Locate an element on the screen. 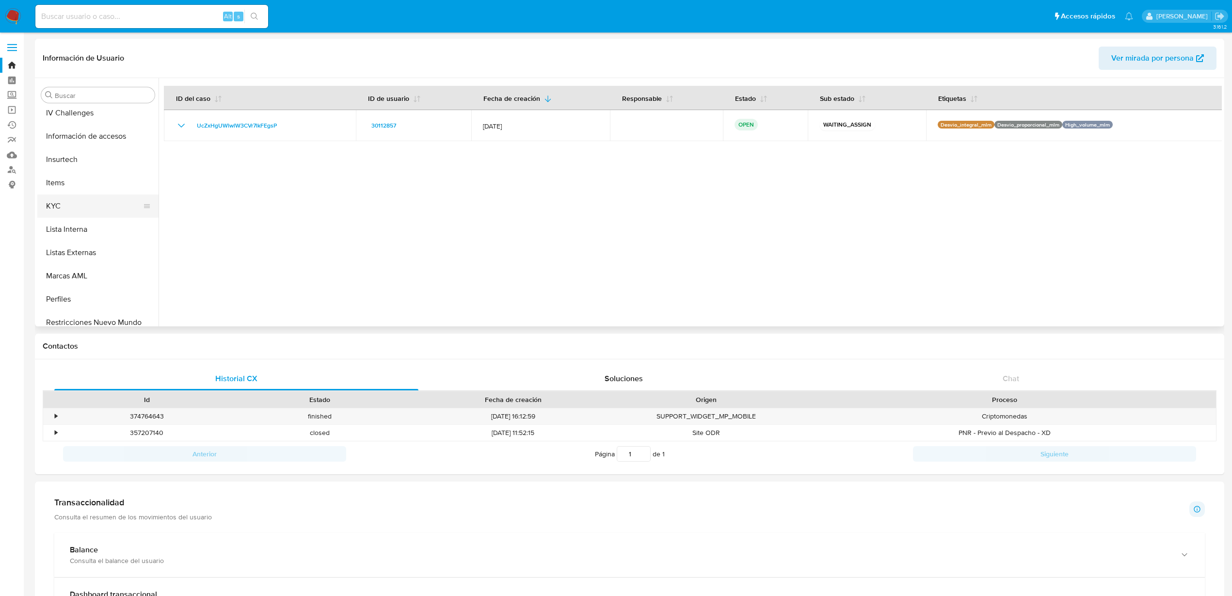 Image resolution: width=1232 pixels, height=596 pixels. div: closed is located at coordinates (320, 433).